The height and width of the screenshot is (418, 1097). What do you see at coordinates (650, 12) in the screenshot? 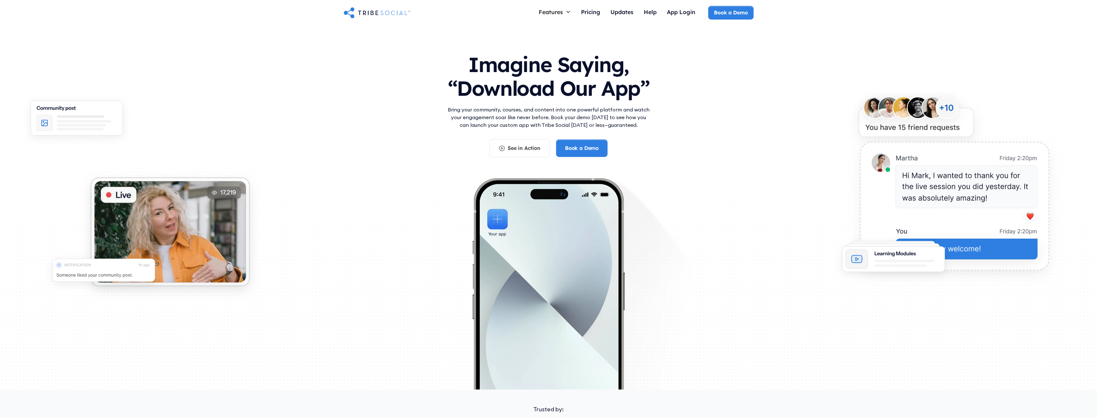
I see `div: Help` at bounding box center [650, 12].